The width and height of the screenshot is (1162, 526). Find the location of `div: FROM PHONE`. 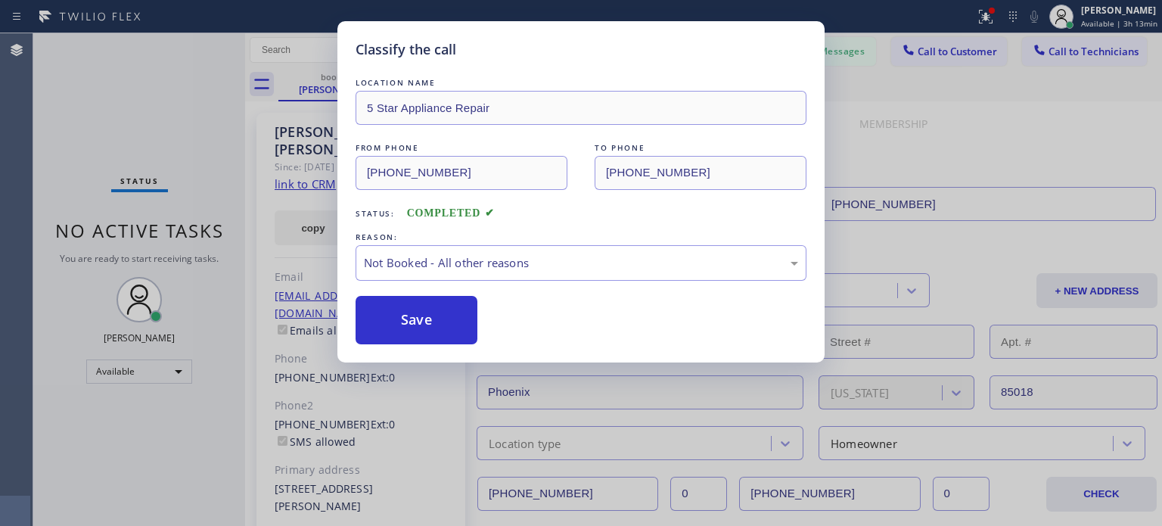

div: FROM PHONE is located at coordinates (462, 148).